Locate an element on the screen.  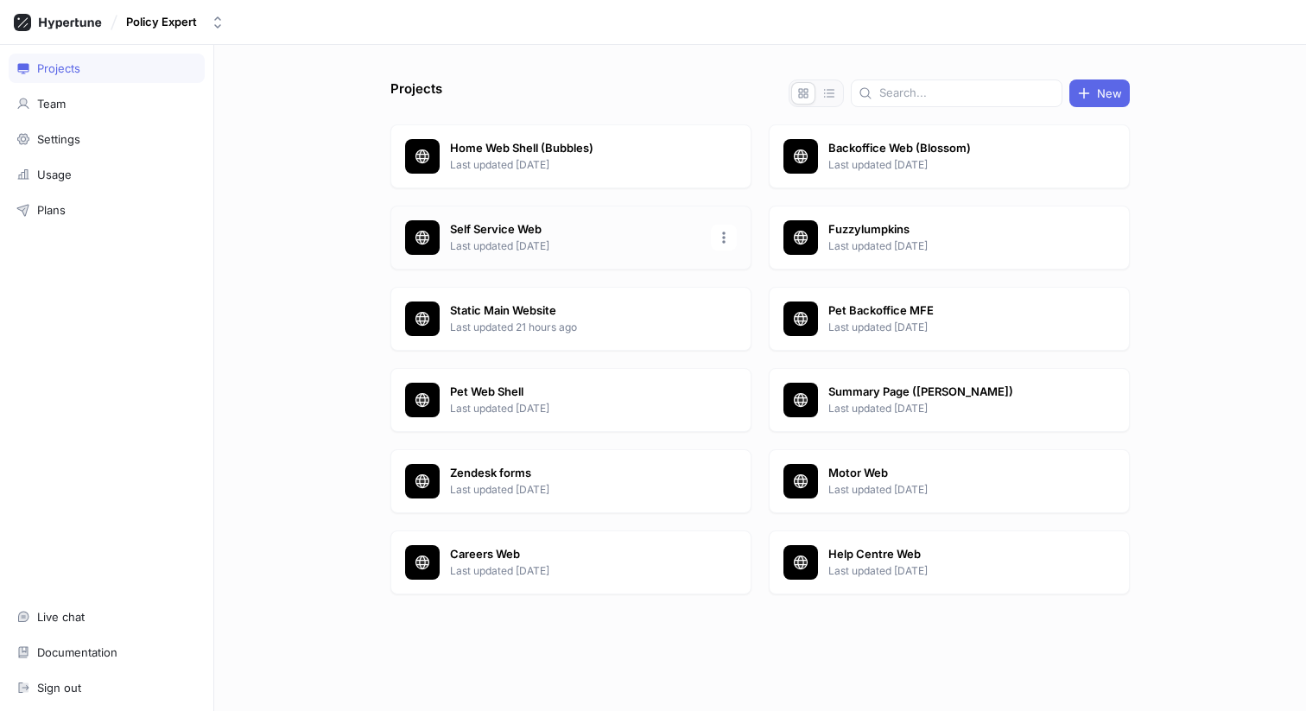
input: Search... is located at coordinates (967, 93).